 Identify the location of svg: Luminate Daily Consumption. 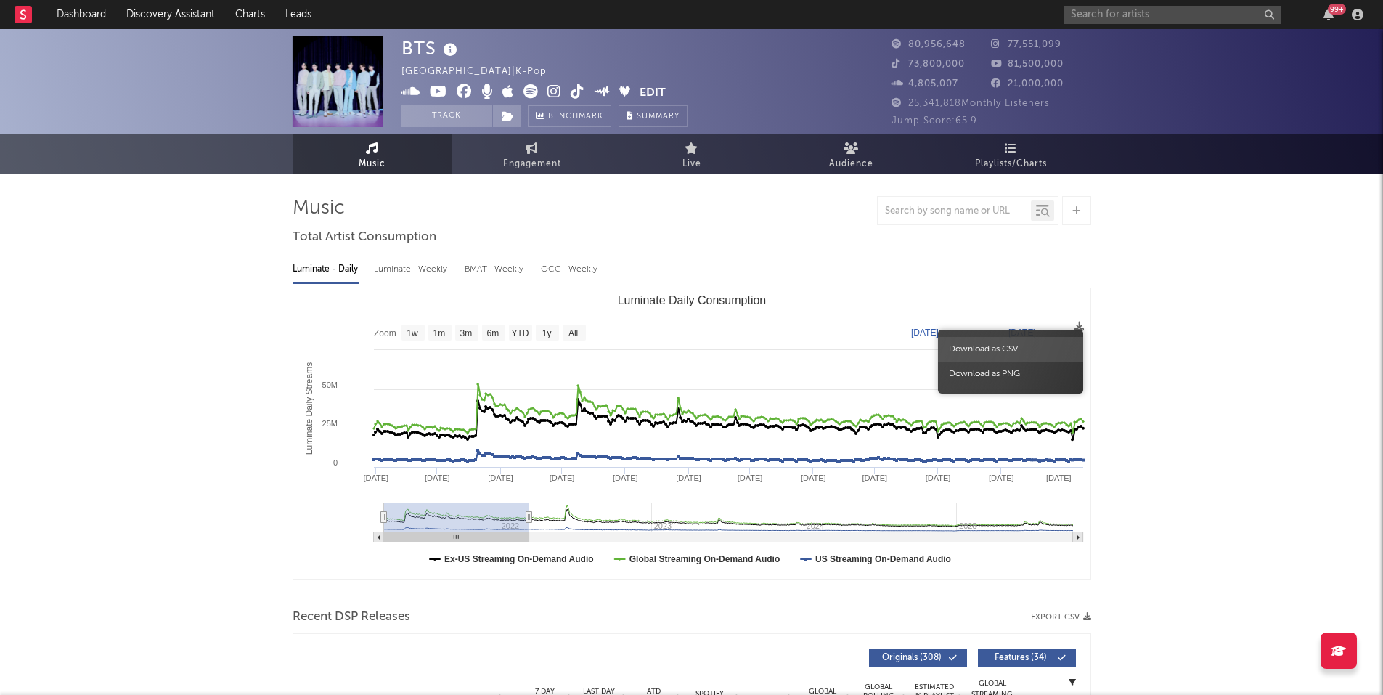
(692, 434).